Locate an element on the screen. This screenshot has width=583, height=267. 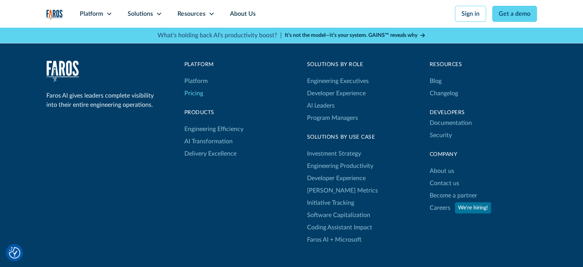
div: Faros AI gives leaders complete visibility into their entire engineering operations. is located at coordinates (102, 100).